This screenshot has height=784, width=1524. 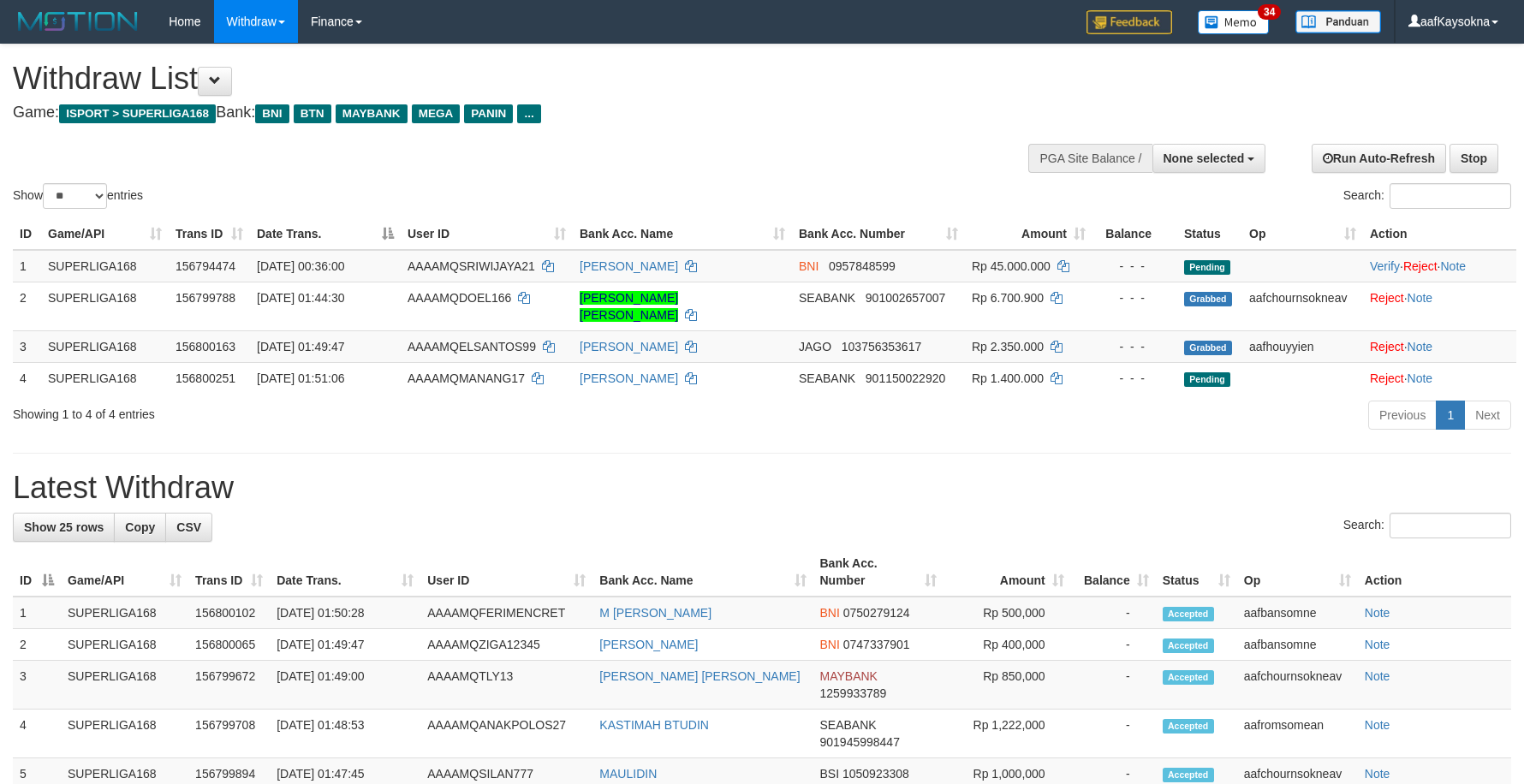 I want to click on td: aafhouyyien, so click(x=1302, y=346).